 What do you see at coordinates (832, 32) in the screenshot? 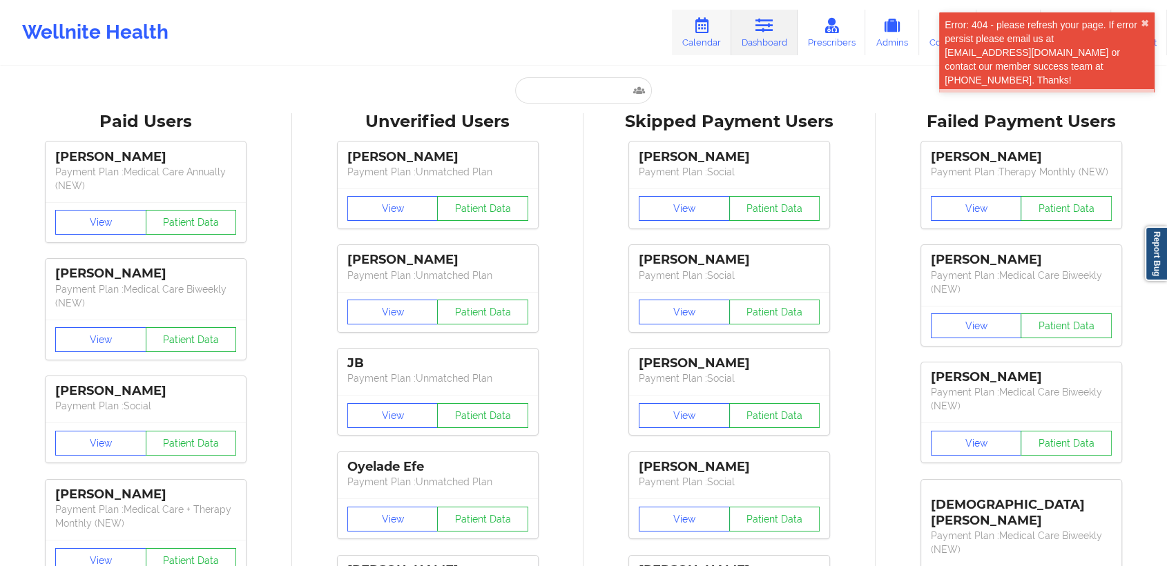
I see `a: Prescribers` at bounding box center [832, 32].